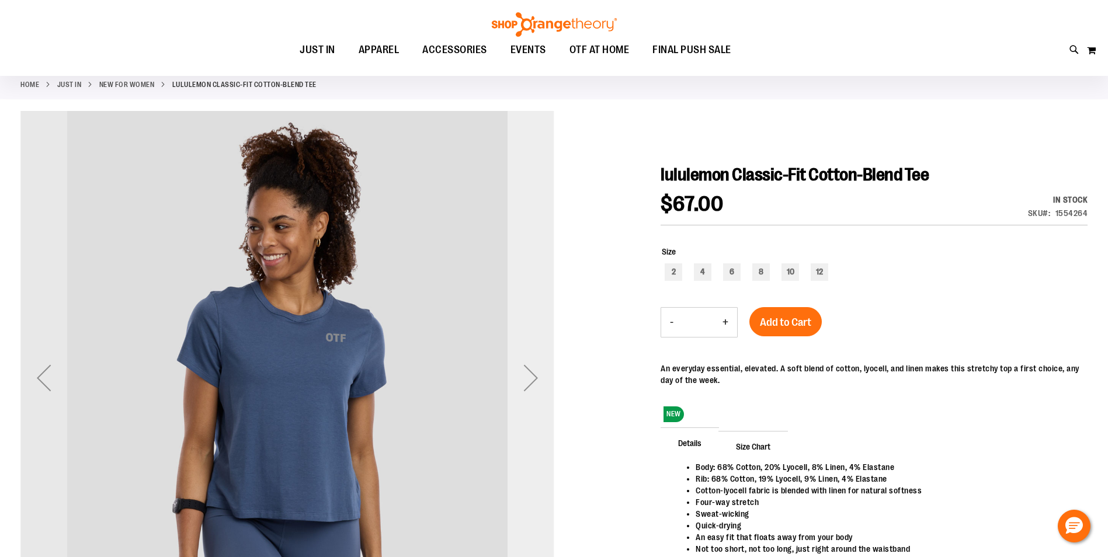 The image size is (1108, 557). Describe the element at coordinates (886, 538) in the screenshot. I see `li: An easy fit that floats away from your body` at that location.